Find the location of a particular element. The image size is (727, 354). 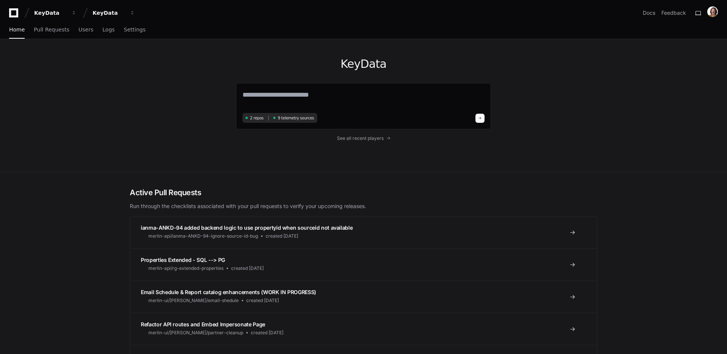

a: Users is located at coordinates (86, 30).